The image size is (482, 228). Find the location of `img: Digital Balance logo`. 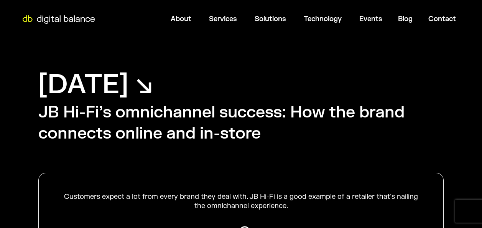

img: Digital Balance logo is located at coordinates (59, 20).